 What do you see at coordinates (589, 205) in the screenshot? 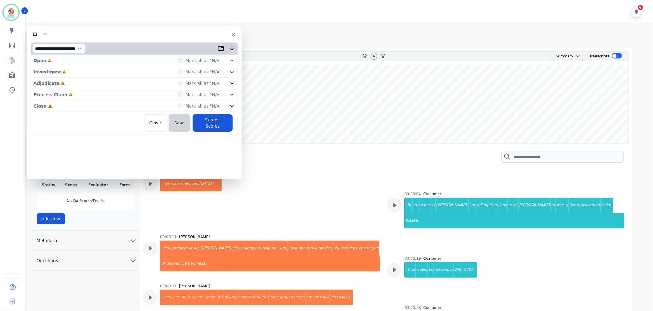
I see `div: replacement` at bounding box center [589, 205].